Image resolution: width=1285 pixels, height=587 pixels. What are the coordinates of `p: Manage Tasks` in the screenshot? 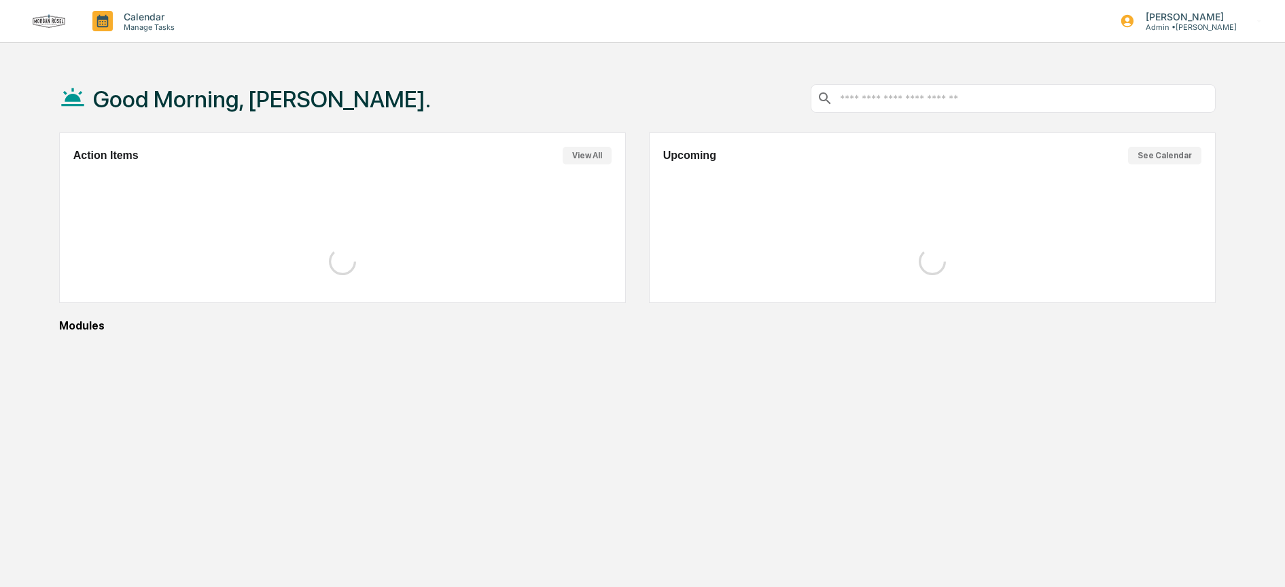 It's located at (147, 27).